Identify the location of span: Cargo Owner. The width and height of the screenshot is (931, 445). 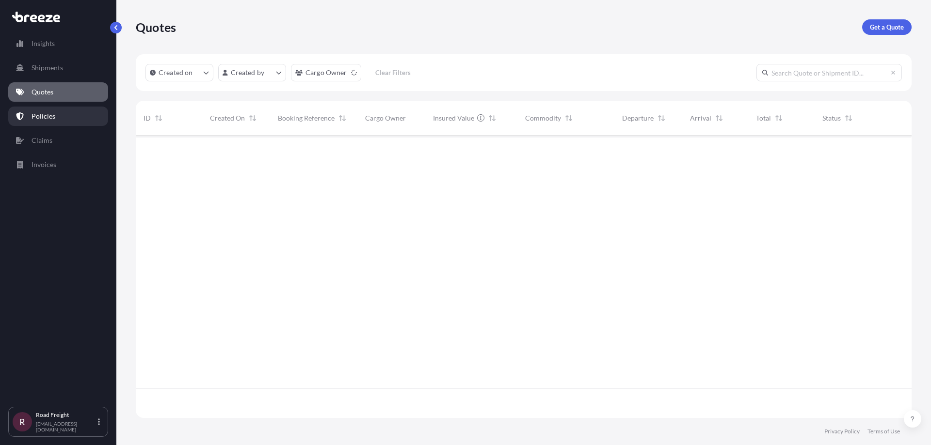
(385, 118).